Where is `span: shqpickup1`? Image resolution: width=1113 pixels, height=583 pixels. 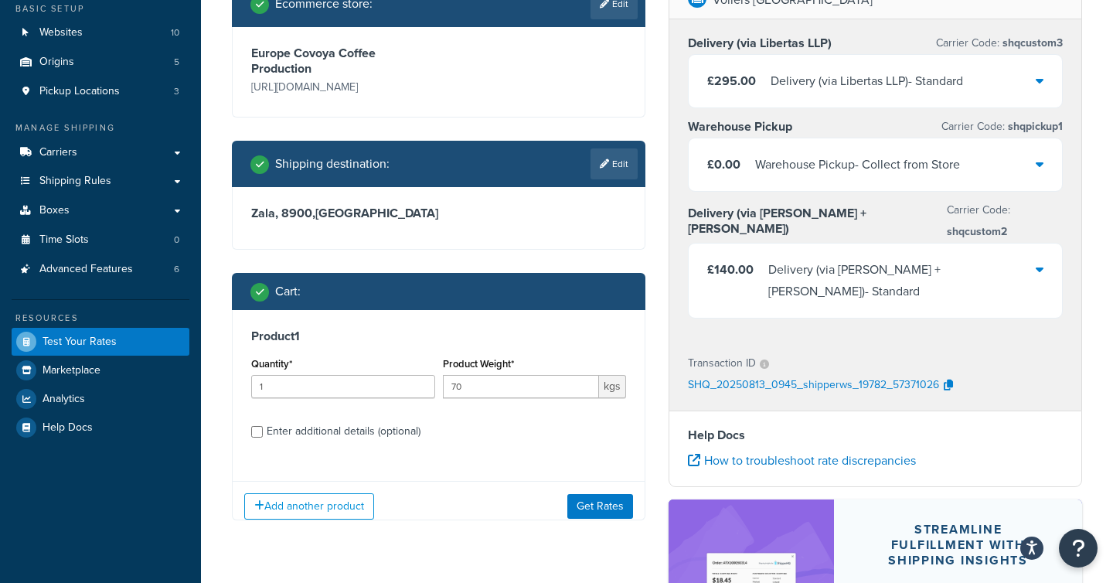
span: shqpickup1 is located at coordinates (1033, 126).